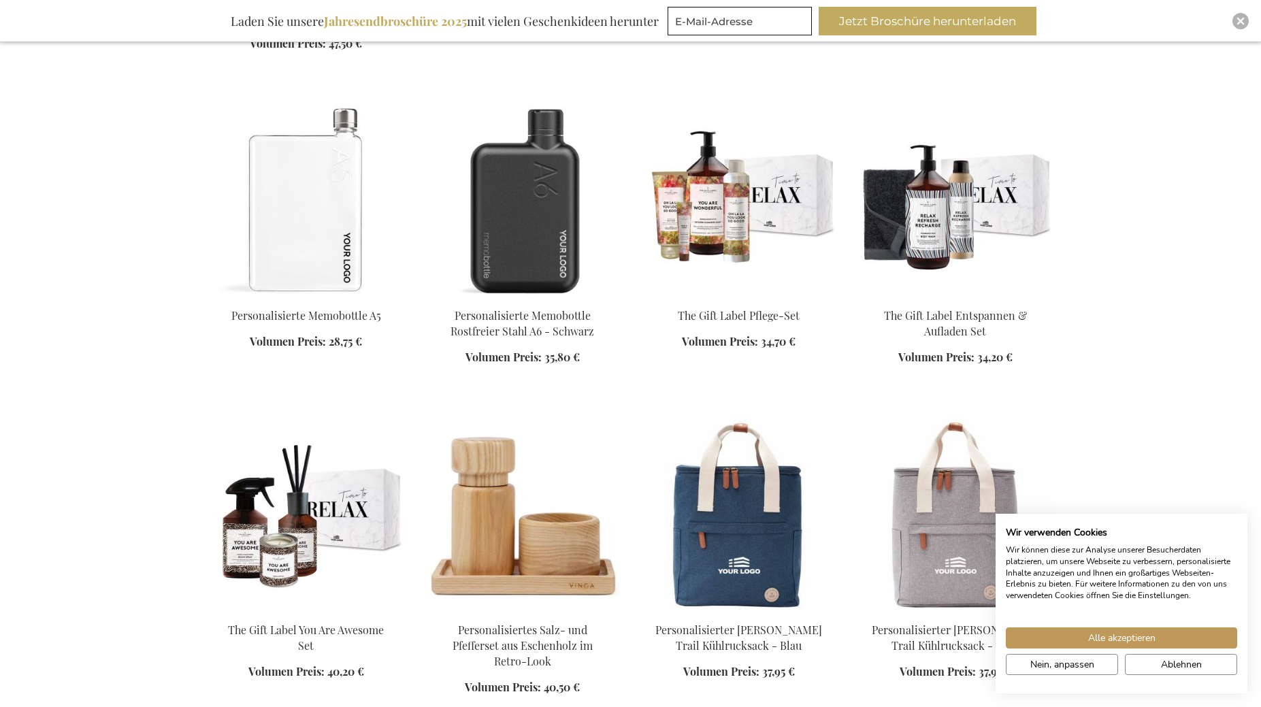  What do you see at coordinates (778, 341) in the screenshot?
I see `span: 34,70 €` at bounding box center [778, 341].